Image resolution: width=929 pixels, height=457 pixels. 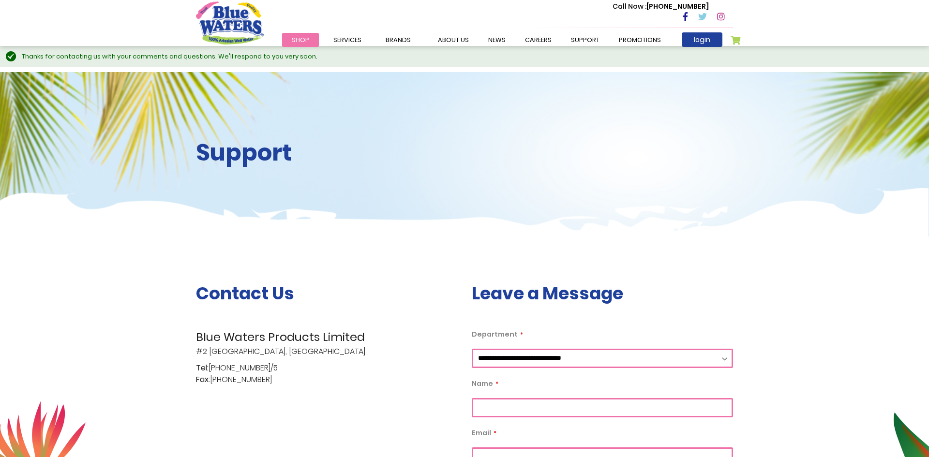 What do you see at coordinates (629, 6) in the screenshot?
I see `span: Call Now :` at bounding box center [629, 6].